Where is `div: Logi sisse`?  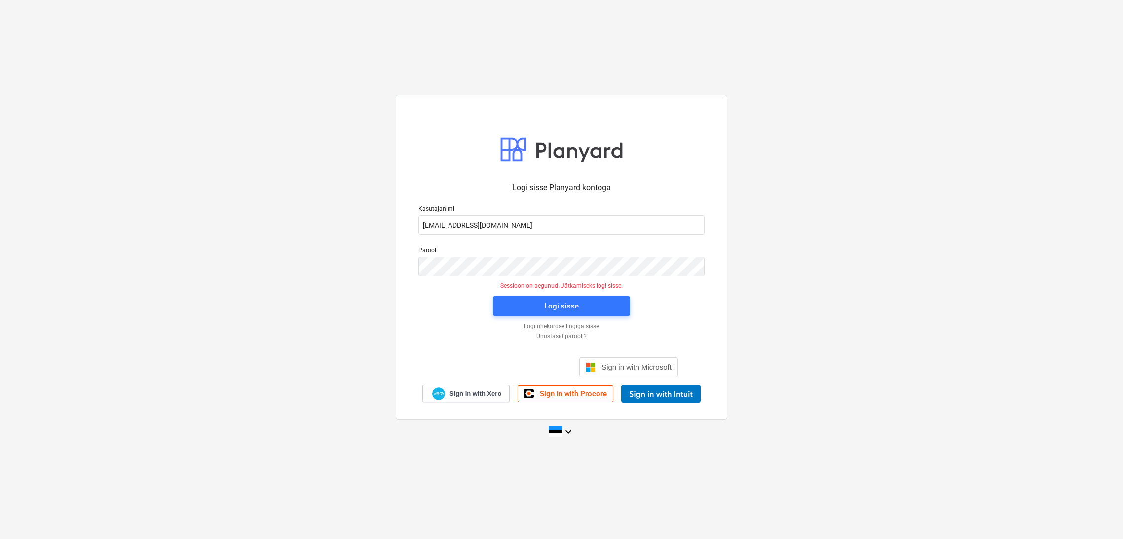
div: Logi sisse is located at coordinates (561, 306).